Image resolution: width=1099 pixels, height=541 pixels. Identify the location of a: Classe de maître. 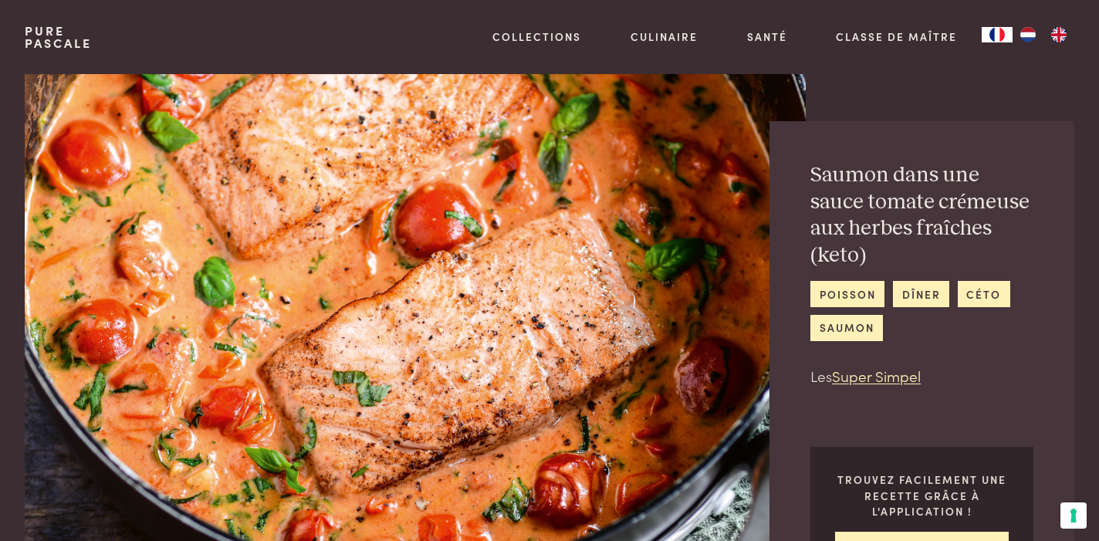
(896, 36).